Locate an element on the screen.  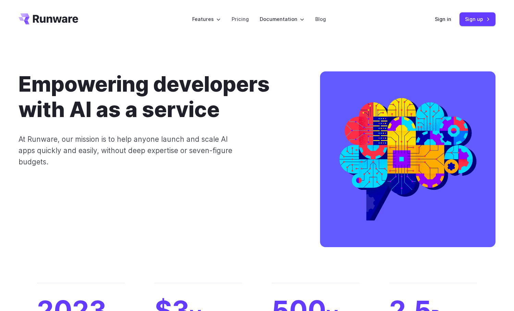
a: Sign up is located at coordinates (478, 19).